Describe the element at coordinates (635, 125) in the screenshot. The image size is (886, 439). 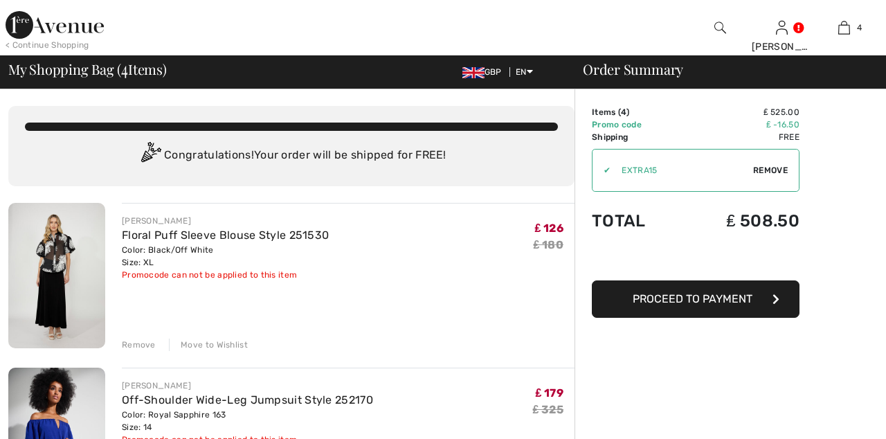
I see `td: Promo code` at that location.